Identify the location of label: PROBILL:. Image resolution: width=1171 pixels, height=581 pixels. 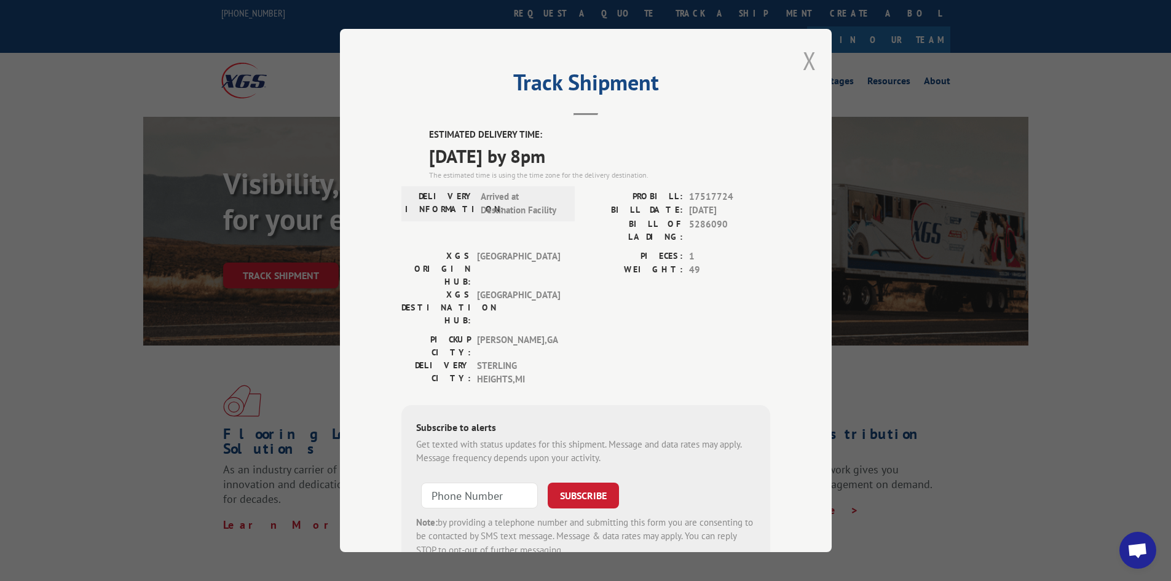
(634, 197).